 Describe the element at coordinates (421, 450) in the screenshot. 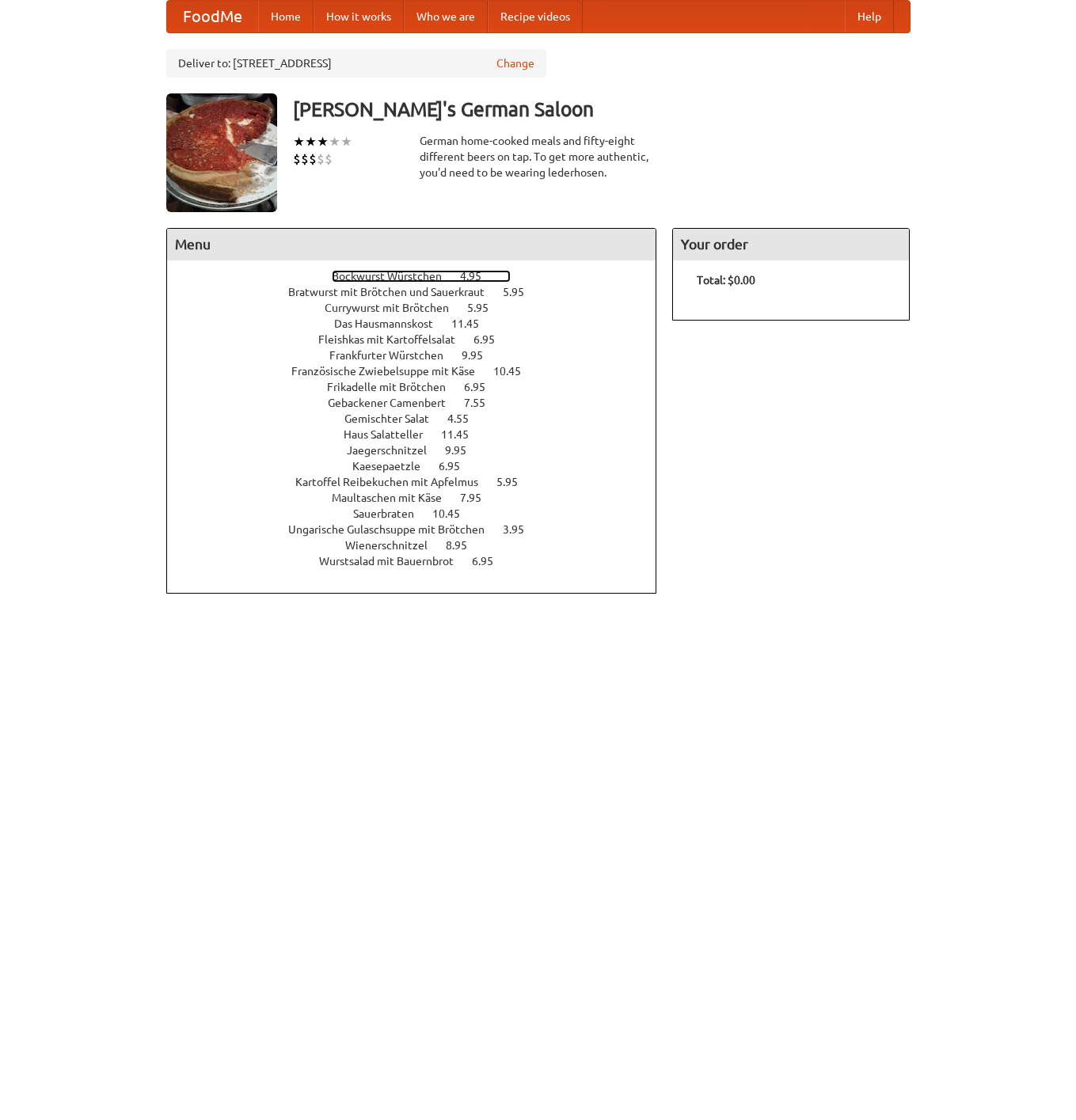

I see `a: Jaegerschnitzel 9.95` at that location.